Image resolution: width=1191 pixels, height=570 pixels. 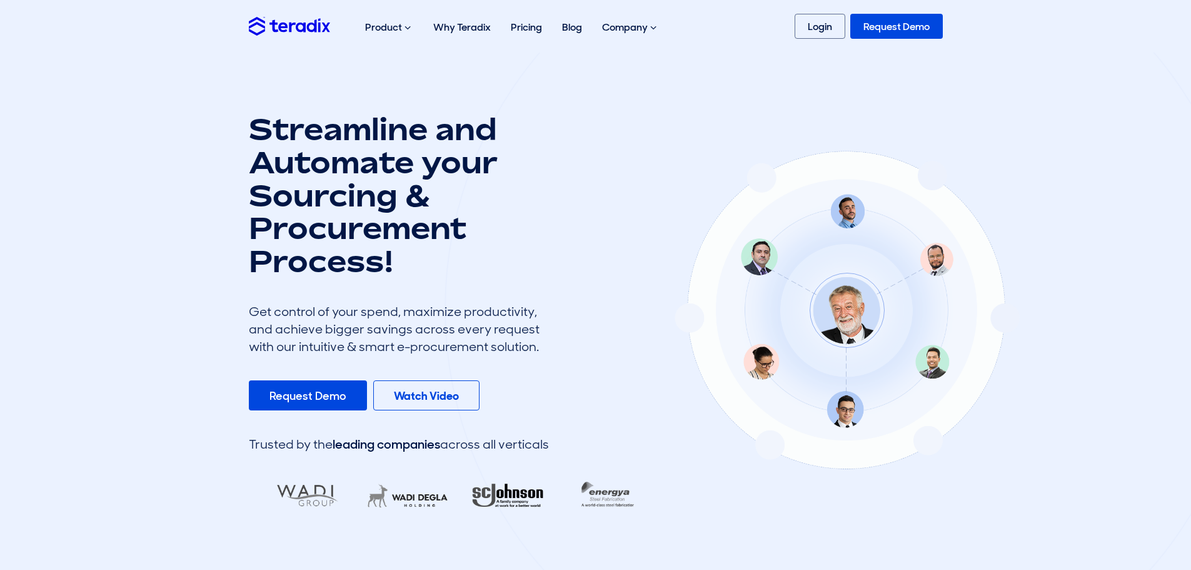 What do you see at coordinates (462, 27) in the screenshot?
I see `a: Why Teradix` at bounding box center [462, 27].